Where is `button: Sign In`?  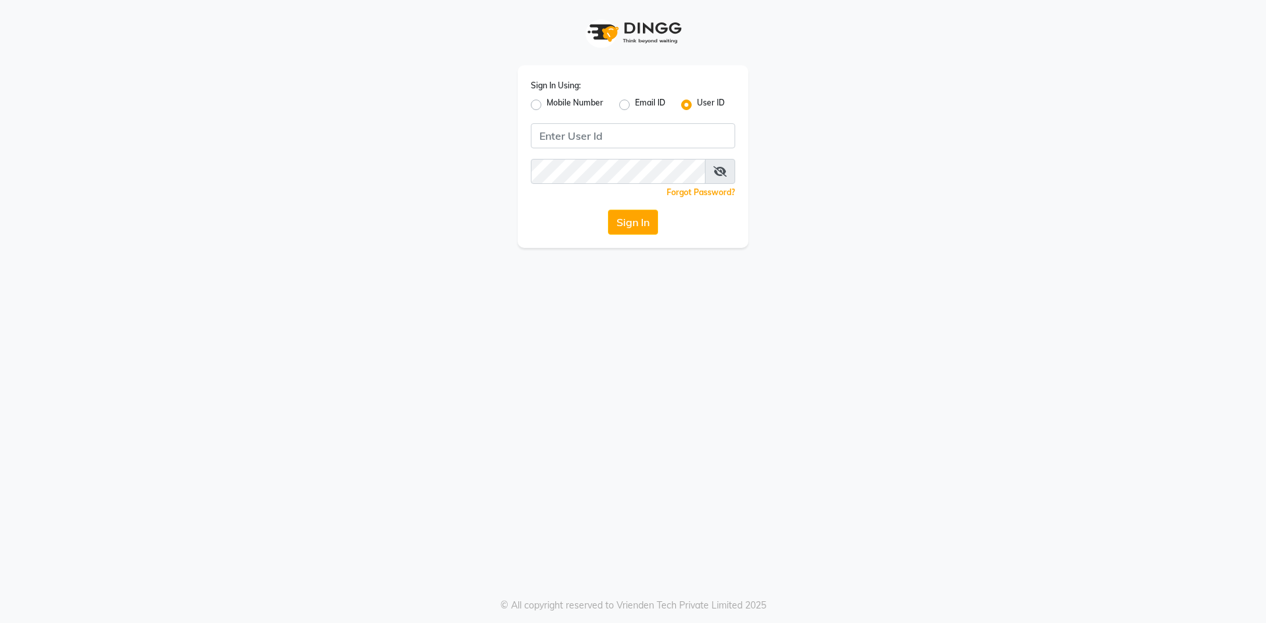 button: Sign In is located at coordinates (633, 222).